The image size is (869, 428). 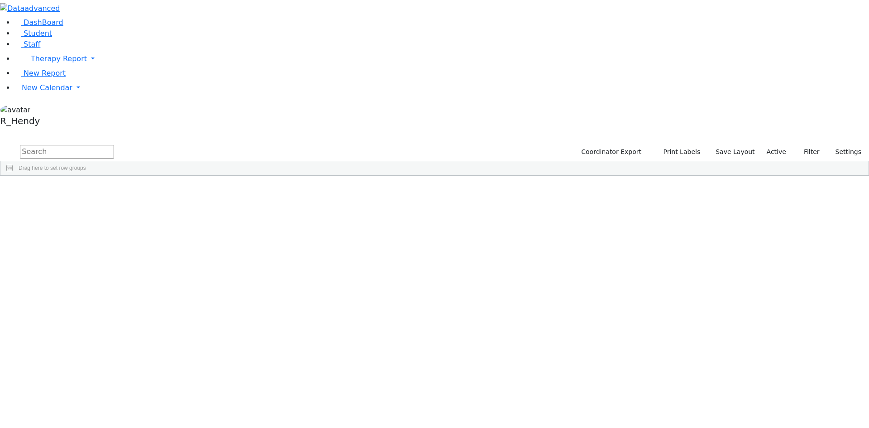 What do you see at coordinates (43, 22) in the screenshot?
I see `span: DashBoard` at bounding box center [43, 22].